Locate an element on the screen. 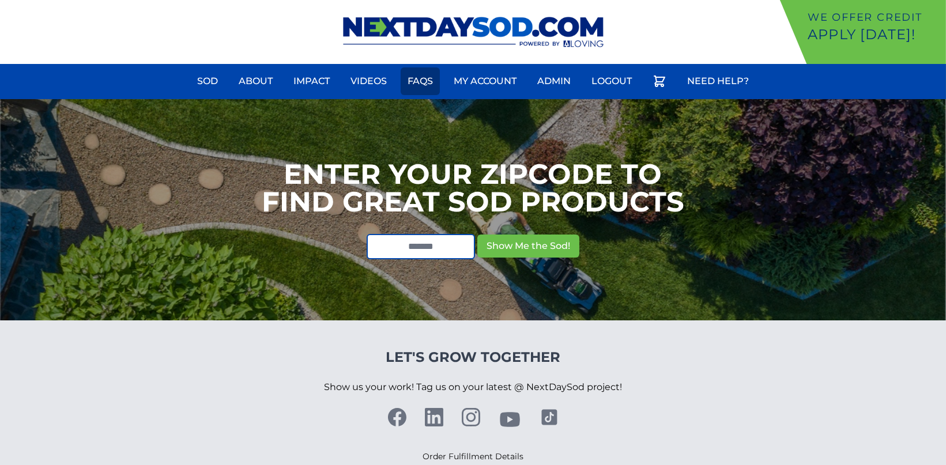 This screenshot has height=465, width=946. a: My Account is located at coordinates (485, 81).